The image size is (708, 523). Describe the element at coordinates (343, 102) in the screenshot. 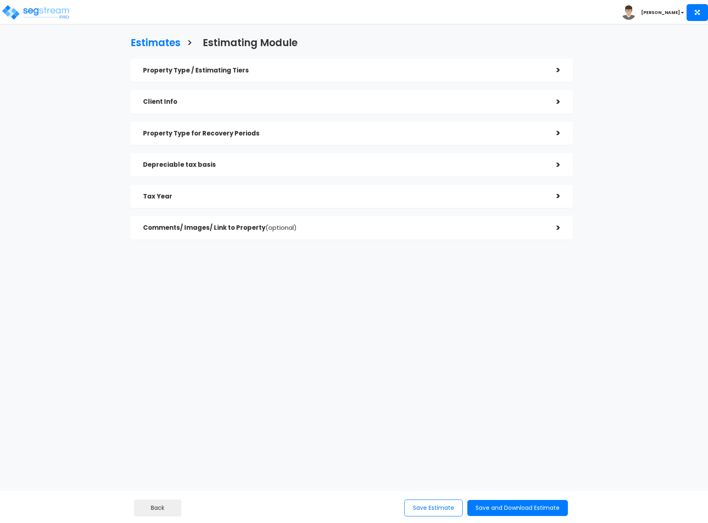

I see `h5: Client Info` at that location.